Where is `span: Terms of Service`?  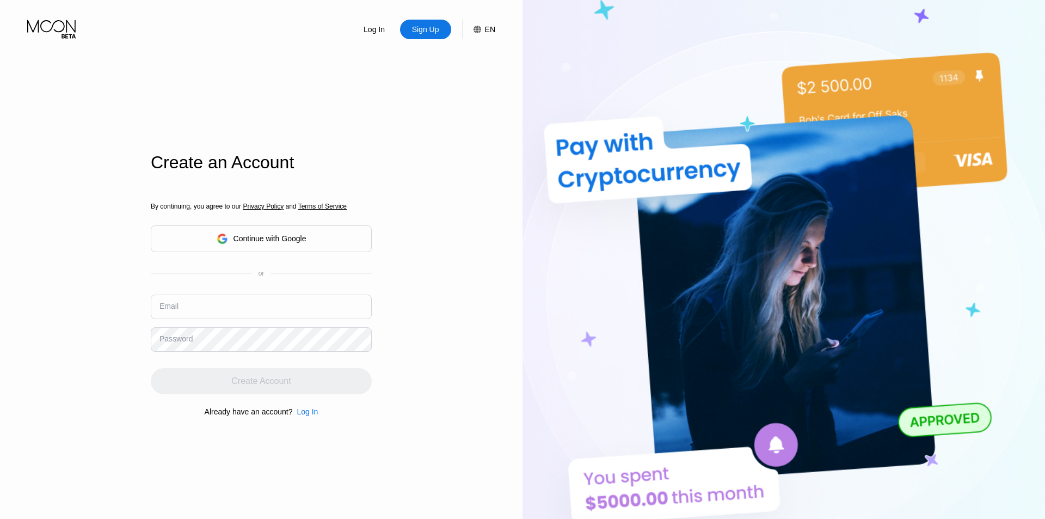
span: Terms of Service is located at coordinates (322, 206).